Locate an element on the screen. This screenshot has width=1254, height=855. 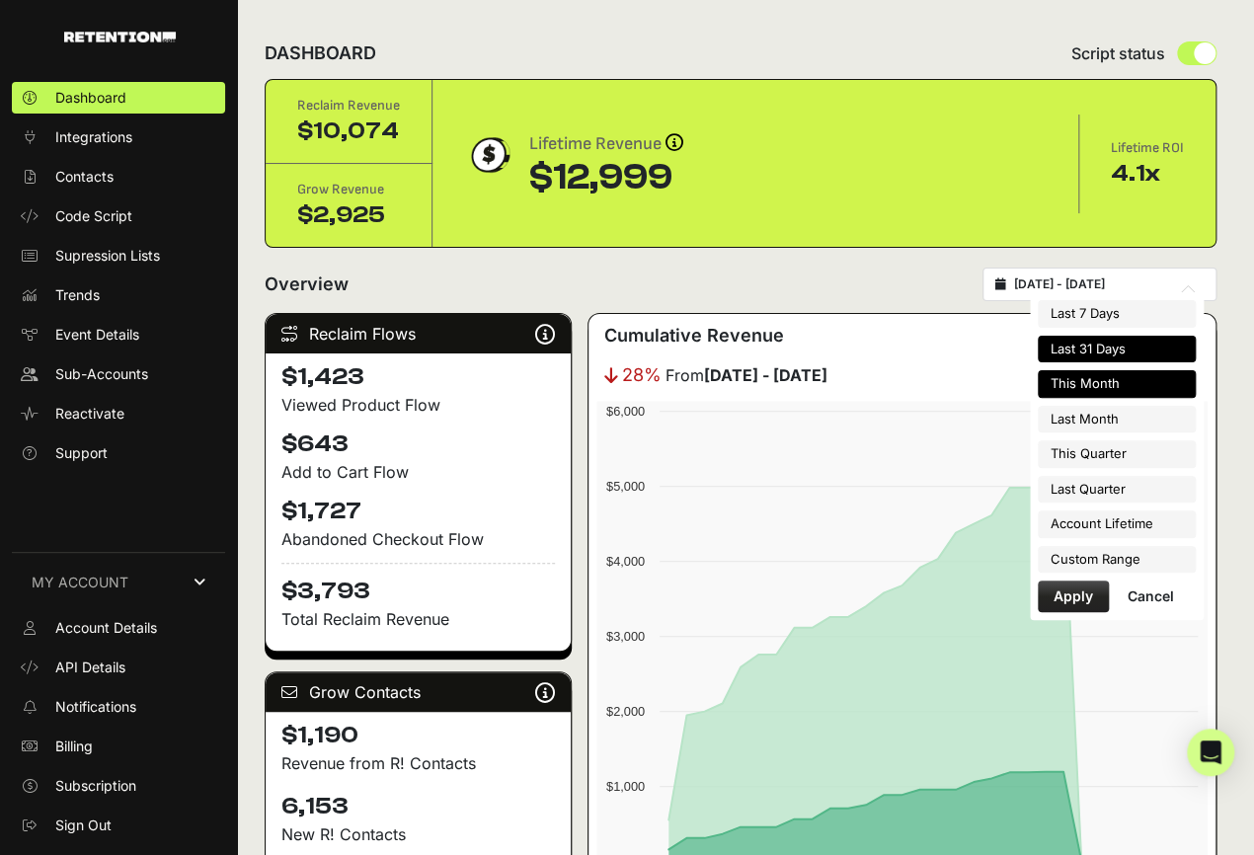
span: Dashboard is located at coordinates (91, 98).